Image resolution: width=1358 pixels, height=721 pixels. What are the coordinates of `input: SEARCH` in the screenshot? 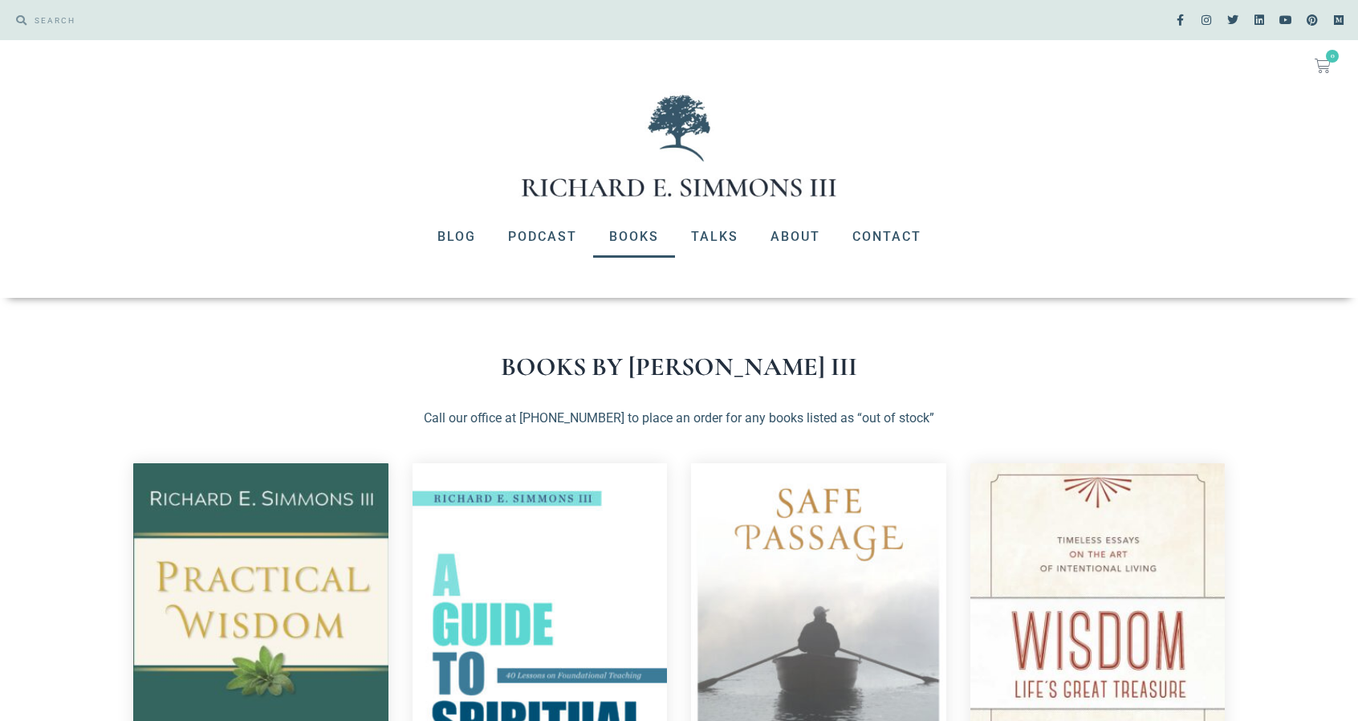 It's located at (348, 20).